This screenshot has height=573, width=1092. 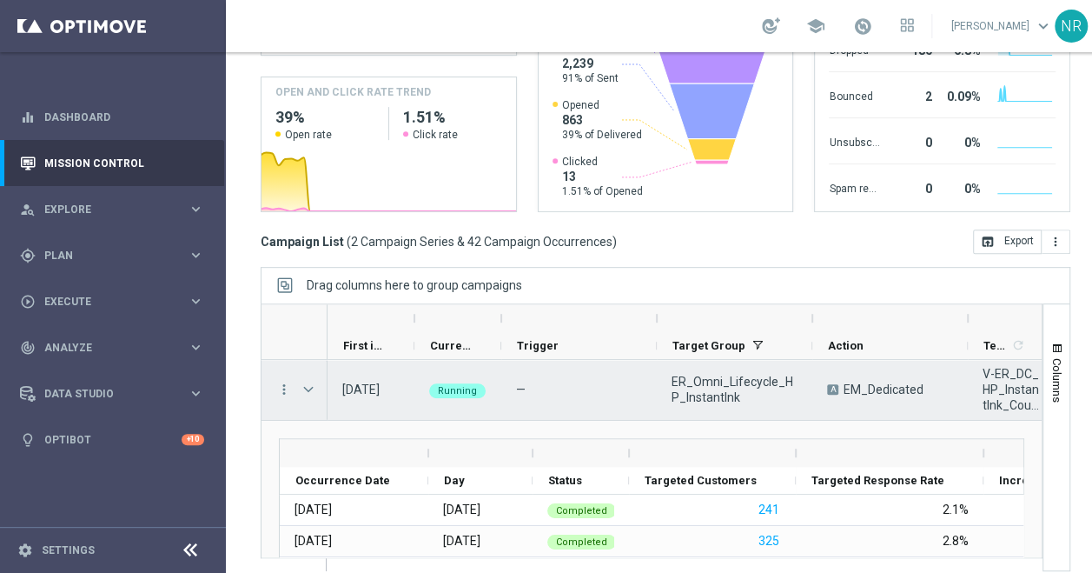 I want to click on span: V-ER_DC_HP_InstantInk_Coupon_August, so click(x=1011, y=389).